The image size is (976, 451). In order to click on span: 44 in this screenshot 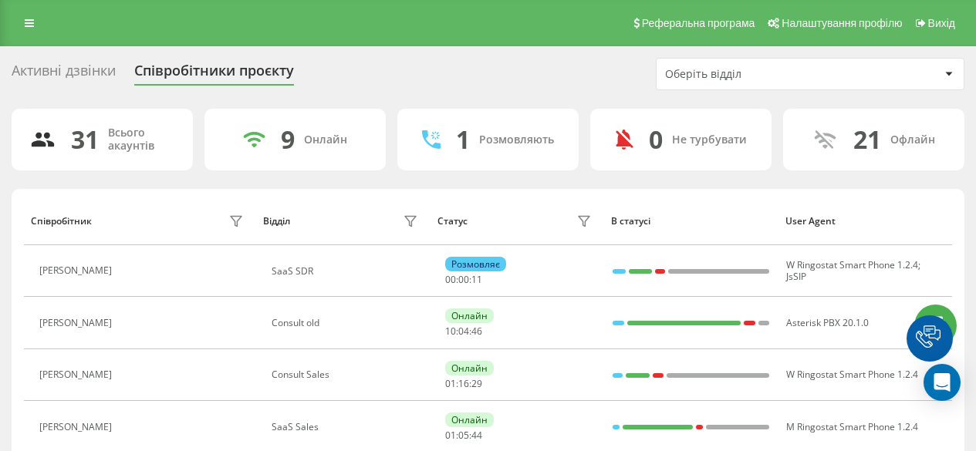, I will do `click(477, 435)`.